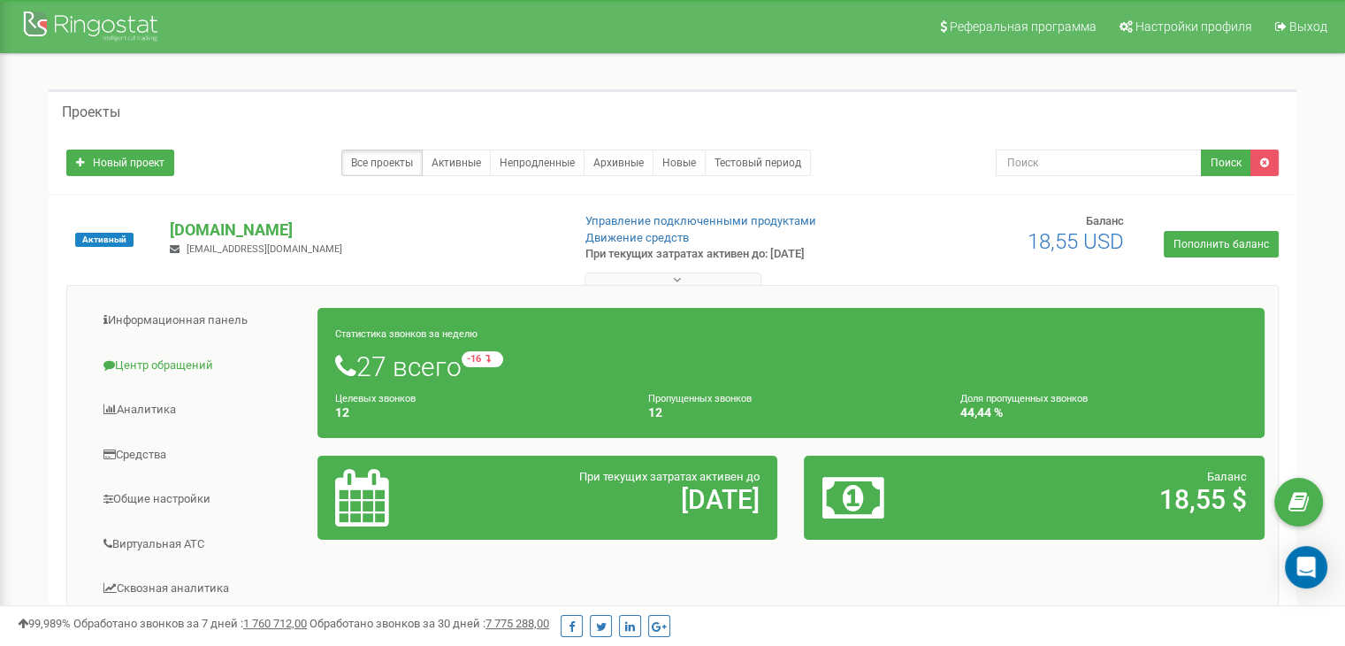 This screenshot has height=646, width=1345. Describe the element at coordinates (1194, 27) in the screenshot. I see `span: Настройки профиля` at that location.